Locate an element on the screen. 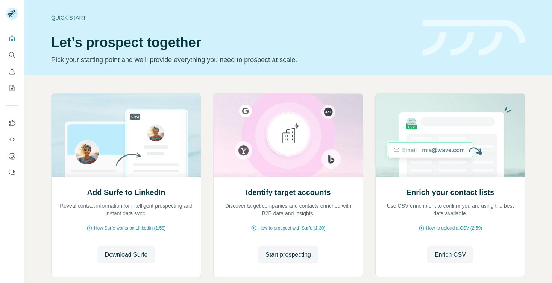  span: Enrich CSV is located at coordinates (450, 255).